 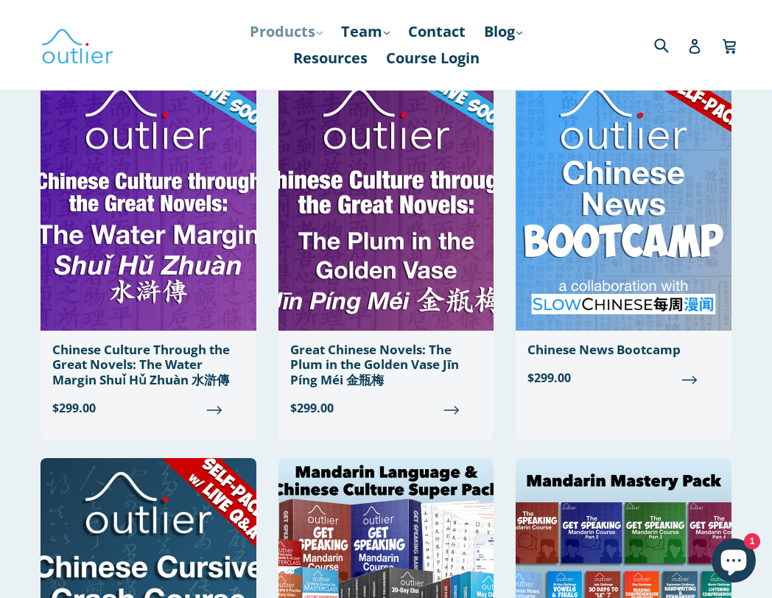 I want to click on inbox-online-store-chat: Shopify online store chat, so click(x=734, y=562).